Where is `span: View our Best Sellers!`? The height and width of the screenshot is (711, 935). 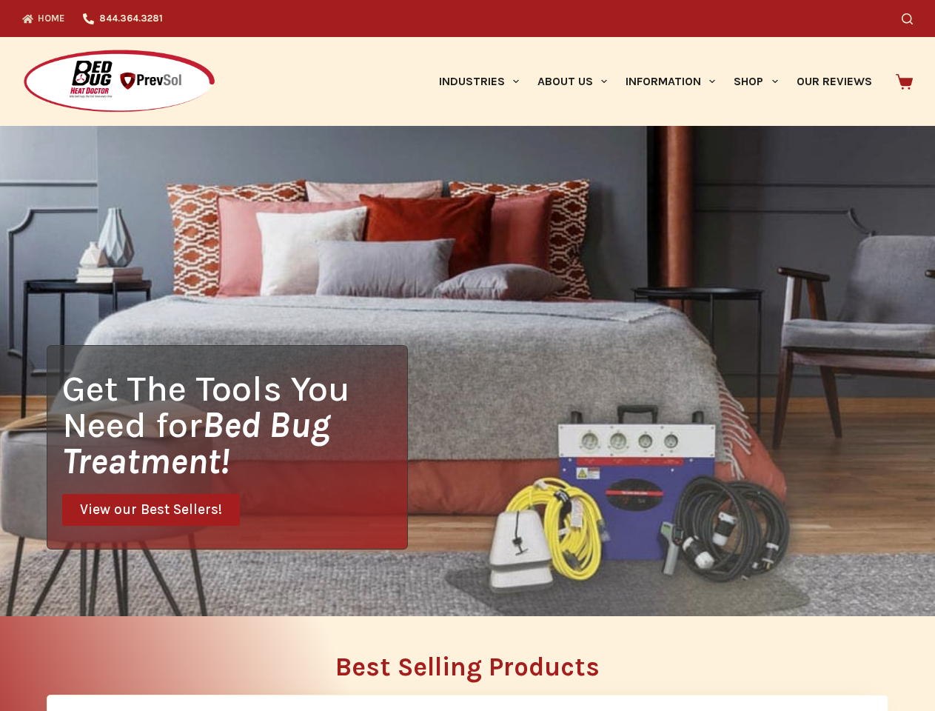 span: View our Best Sellers! is located at coordinates (151, 509).